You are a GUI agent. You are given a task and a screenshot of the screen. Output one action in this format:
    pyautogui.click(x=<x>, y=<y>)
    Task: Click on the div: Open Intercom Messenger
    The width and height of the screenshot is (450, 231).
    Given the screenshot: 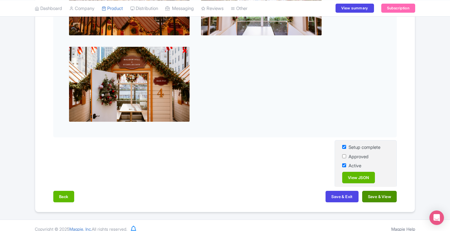 What is the action you would take?
    pyautogui.click(x=436, y=218)
    